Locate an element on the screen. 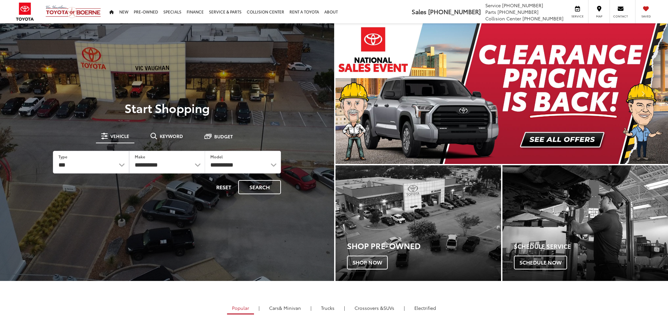 The height and width of the screenshot is (323, 668). span: Budget is located at coordinates (224, 136).